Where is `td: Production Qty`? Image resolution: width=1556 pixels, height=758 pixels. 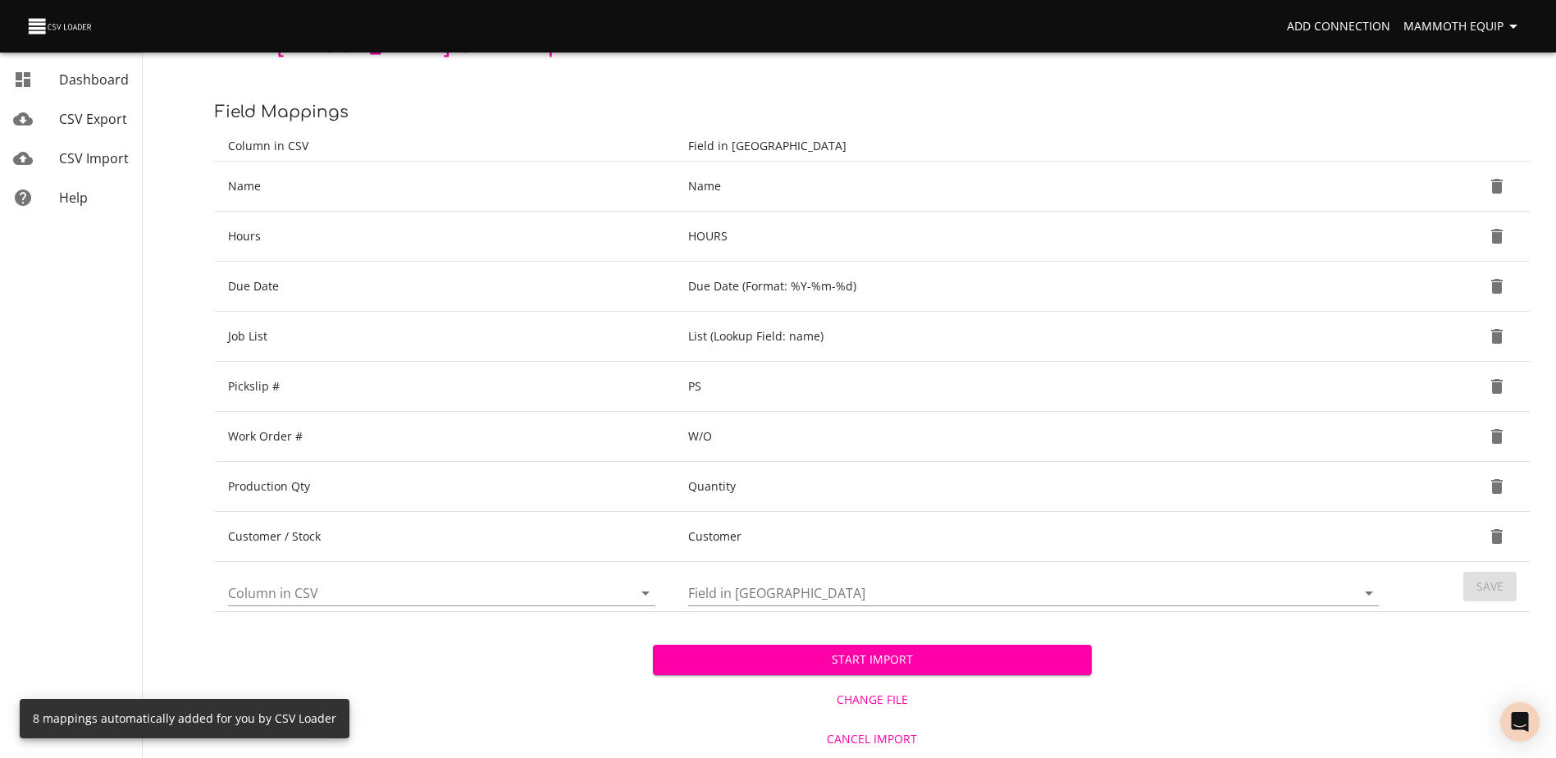
td: Production Qty is located at coordinates (445, 486).